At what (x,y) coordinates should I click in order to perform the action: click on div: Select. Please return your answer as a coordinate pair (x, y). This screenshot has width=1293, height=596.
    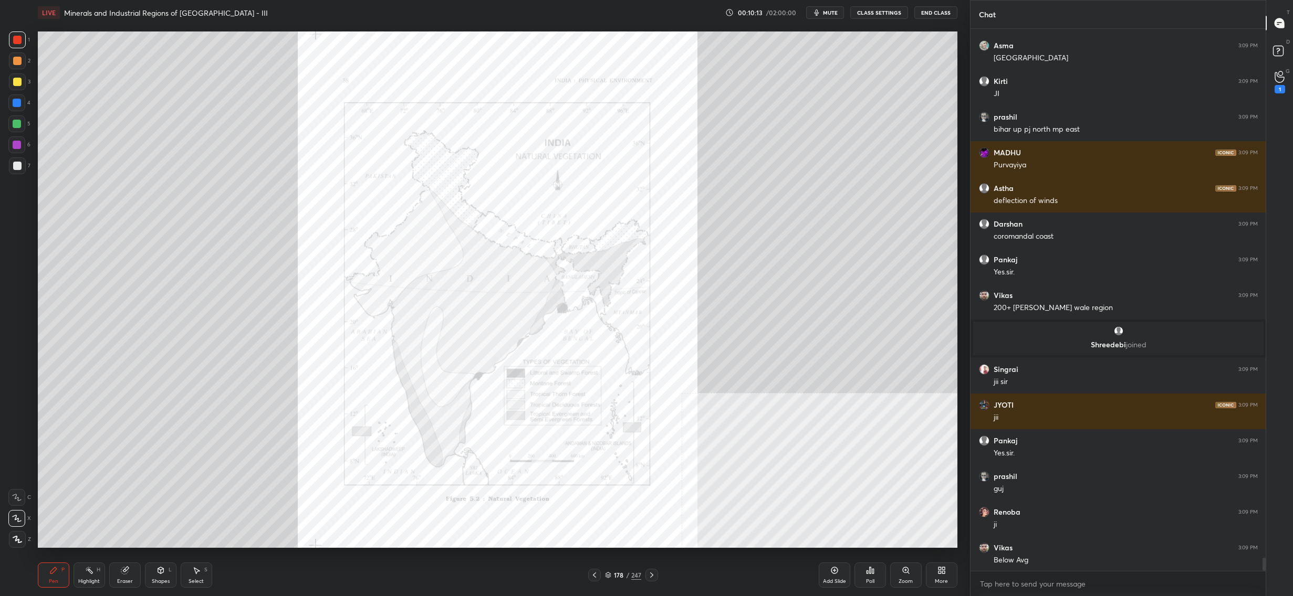
    Looking at the image, I should click on (196, 582).